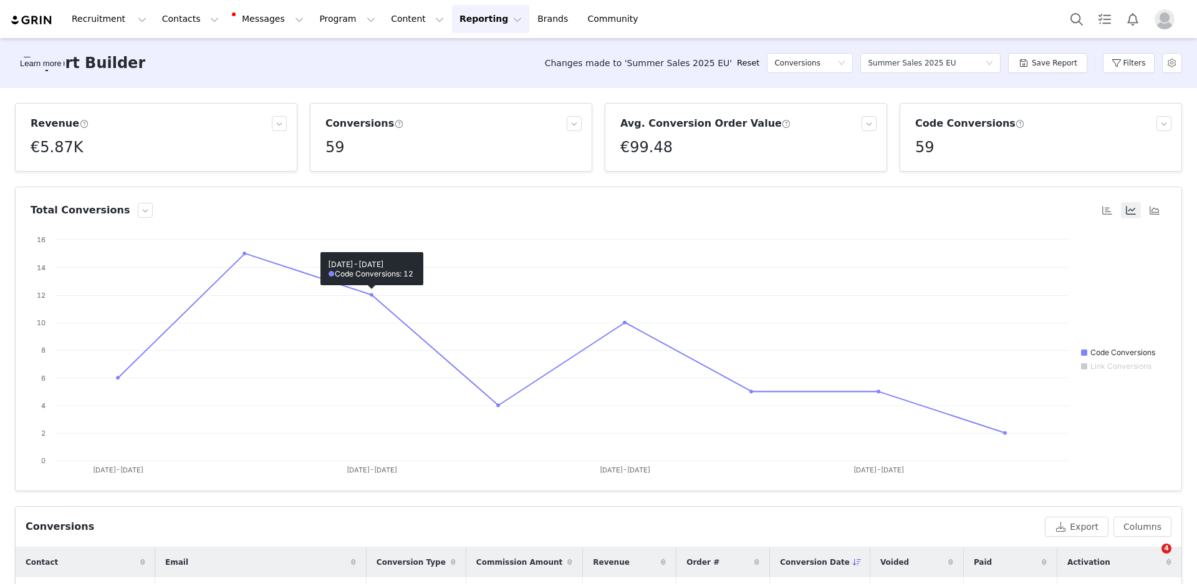 This screenshot has height=586, width=1197. What do you see at coordinates (176, 562) in the screenshot?
I see `span: Email` at bounding box center [176, 562].